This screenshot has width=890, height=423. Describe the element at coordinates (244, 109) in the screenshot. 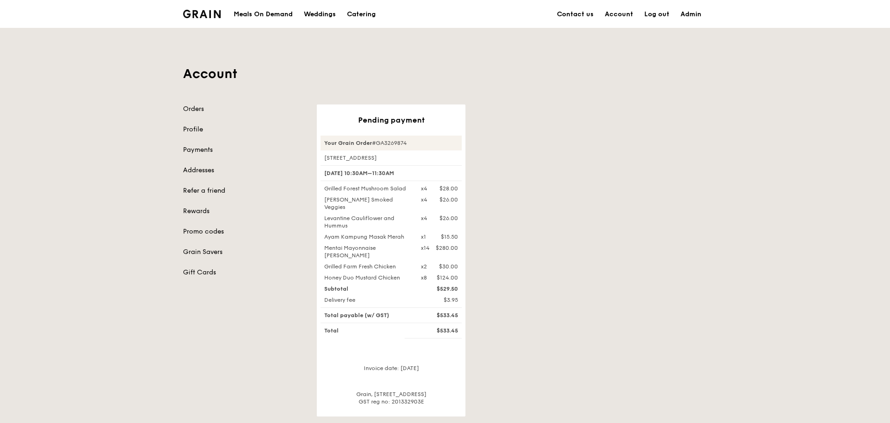

I see `a: Orders` at that location.